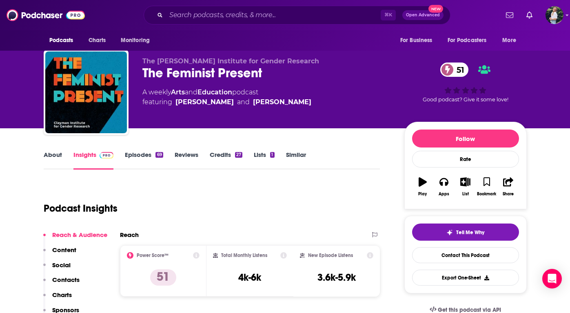 The height and width of the screenshot is (313, 570). I want to click on h2: Power Score™, so click(153, 255).